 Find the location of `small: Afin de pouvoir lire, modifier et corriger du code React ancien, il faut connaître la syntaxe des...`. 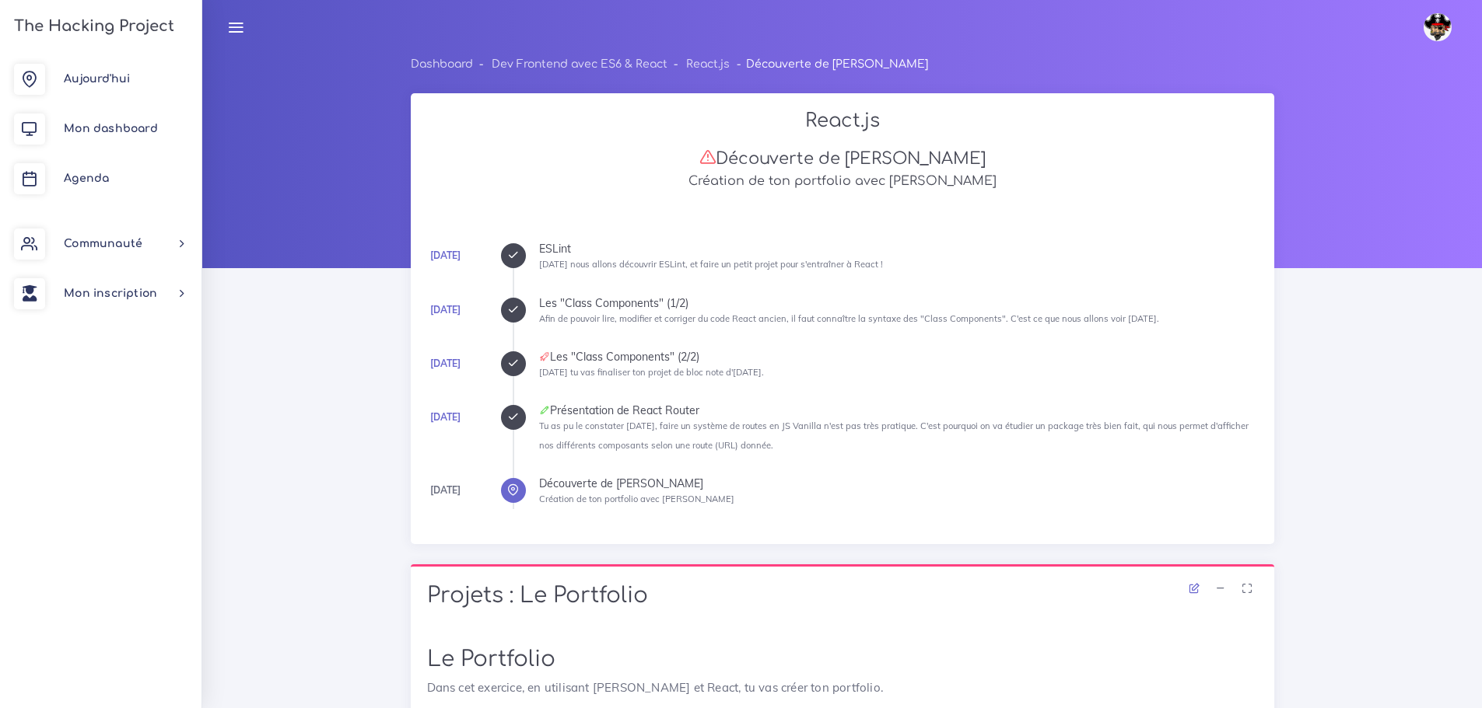

small: Afin de pouvoir lire, modifier et corriger du code React ancien, il faut connaître la syntaxe des... is located at coordinates (848, 319).